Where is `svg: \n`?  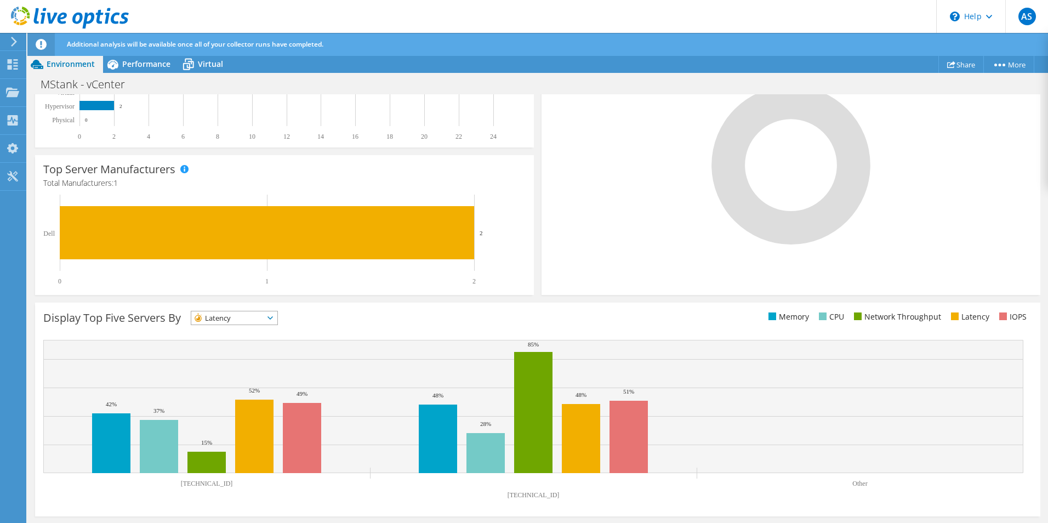
svg: \n is located at coordinates (955, 16).